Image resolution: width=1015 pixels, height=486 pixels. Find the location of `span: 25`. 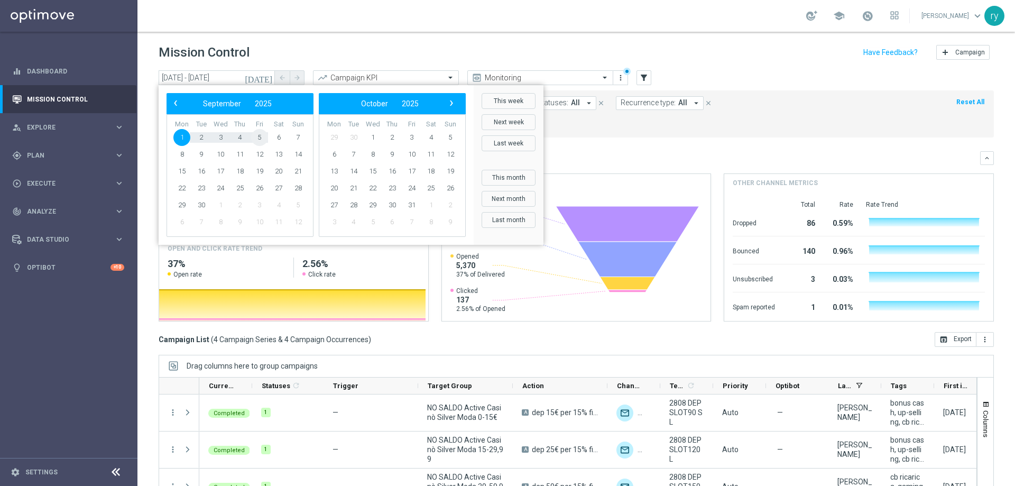

span: 25 is located at coordinates (240, 188).